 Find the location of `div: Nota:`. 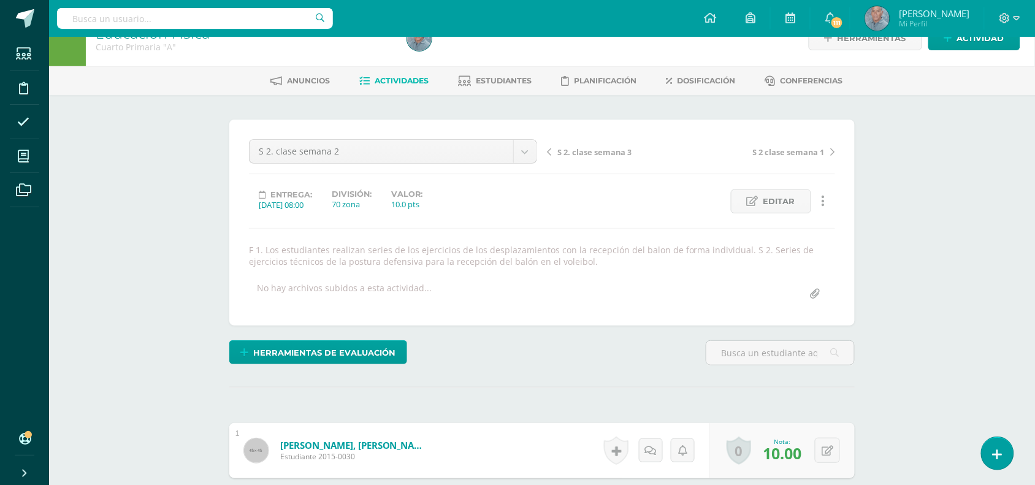

div: Nota: is located at coordinates (782, 441).